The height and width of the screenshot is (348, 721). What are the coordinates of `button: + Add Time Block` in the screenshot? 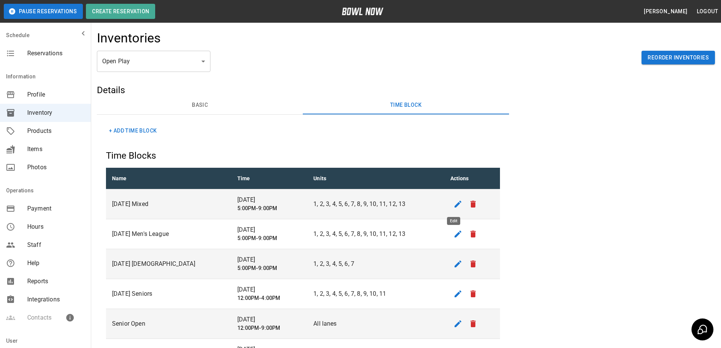 It's located at (133, 131).